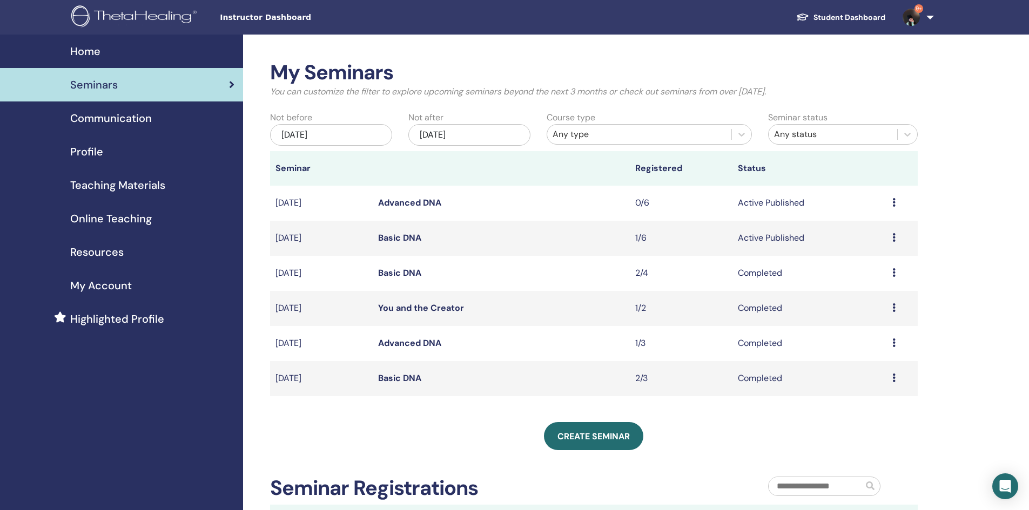 The width and height of the screenshot is (1029, 510). I want to click on label: Not before, so click(291, 118).